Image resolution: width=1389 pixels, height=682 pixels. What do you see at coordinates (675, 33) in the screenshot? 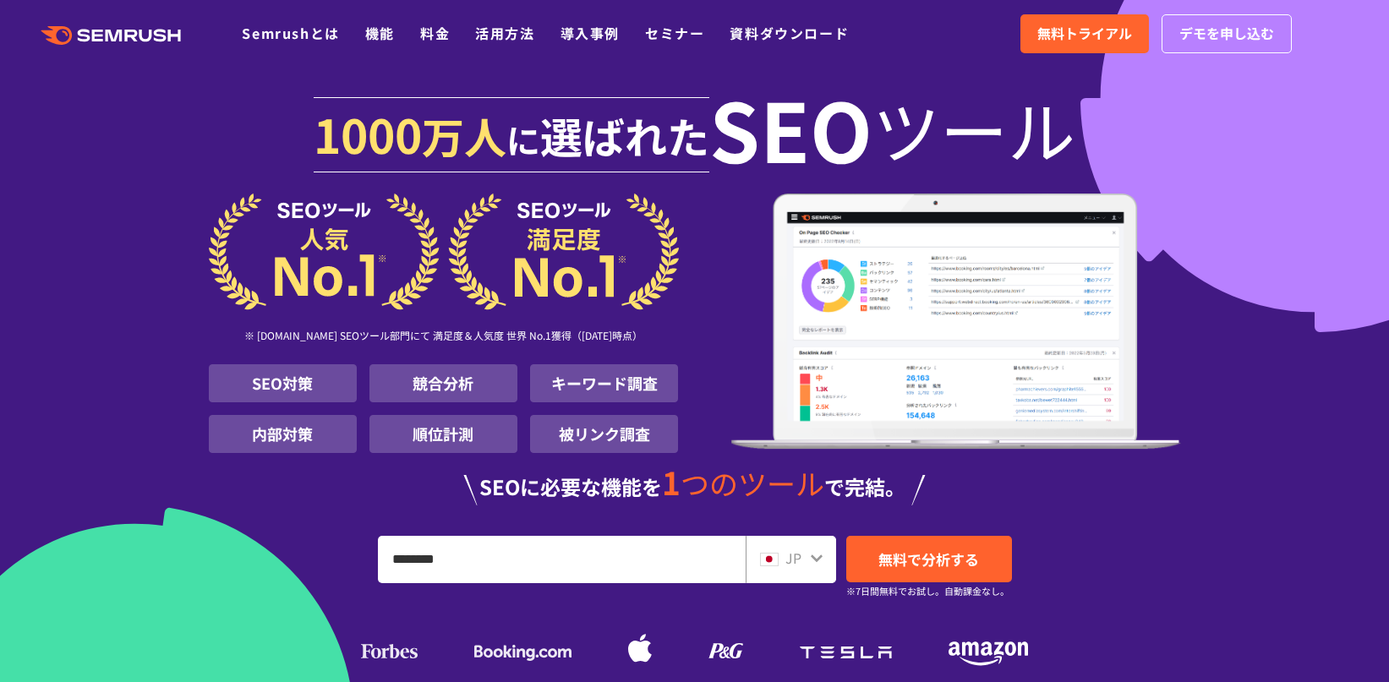
I see `a: セミナー` at bounding box center [675, 33].